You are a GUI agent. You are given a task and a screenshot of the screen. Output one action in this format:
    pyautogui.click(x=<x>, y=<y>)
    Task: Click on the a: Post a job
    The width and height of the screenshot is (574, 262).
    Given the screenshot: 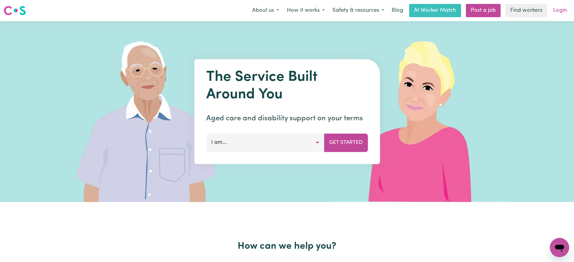 What is the action you would take?
    pyautogui.click(x=483, y=11)
    